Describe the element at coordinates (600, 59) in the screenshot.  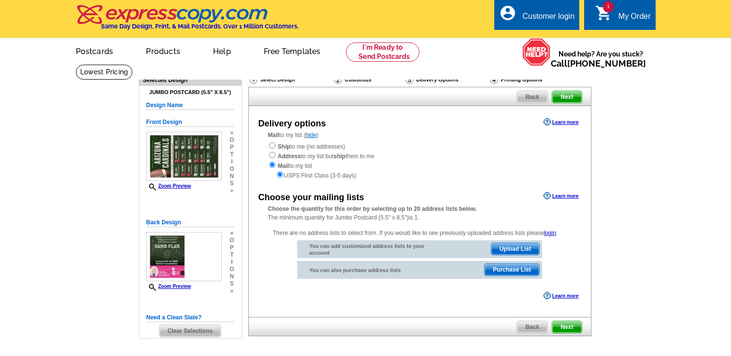
I see `span: Need help? Are you stuck?` at that location.